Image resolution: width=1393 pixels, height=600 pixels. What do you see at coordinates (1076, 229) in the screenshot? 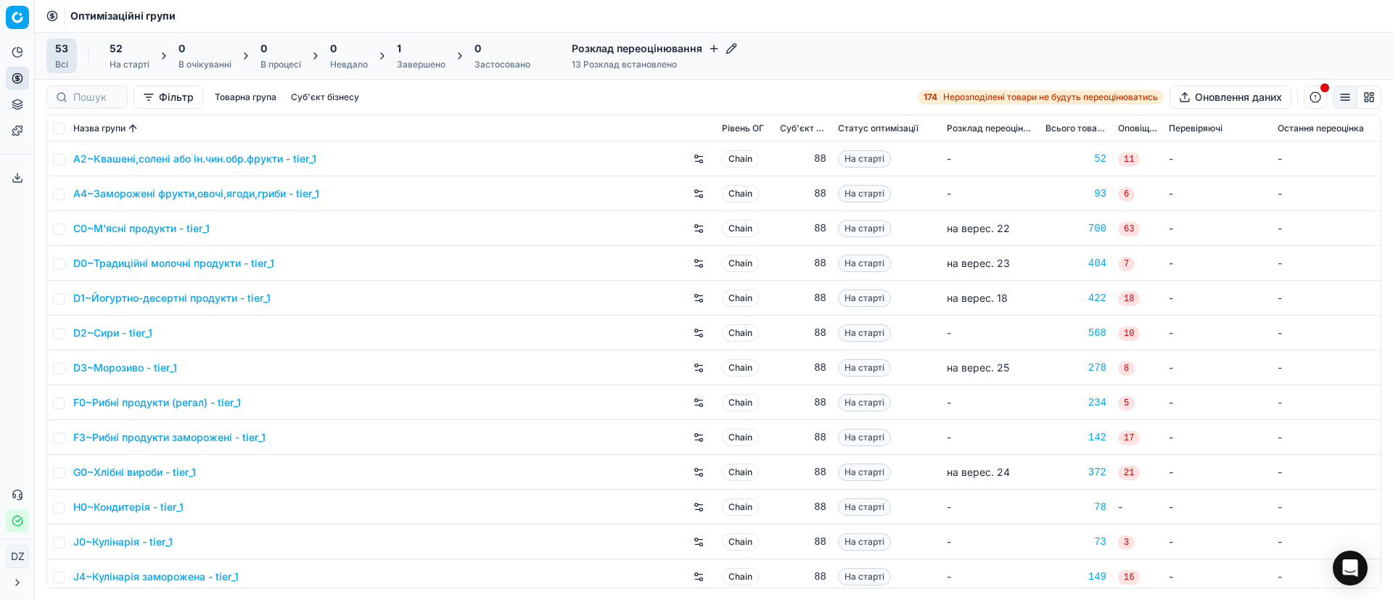
I see `div: 700` at bounding box center [1076, 229].